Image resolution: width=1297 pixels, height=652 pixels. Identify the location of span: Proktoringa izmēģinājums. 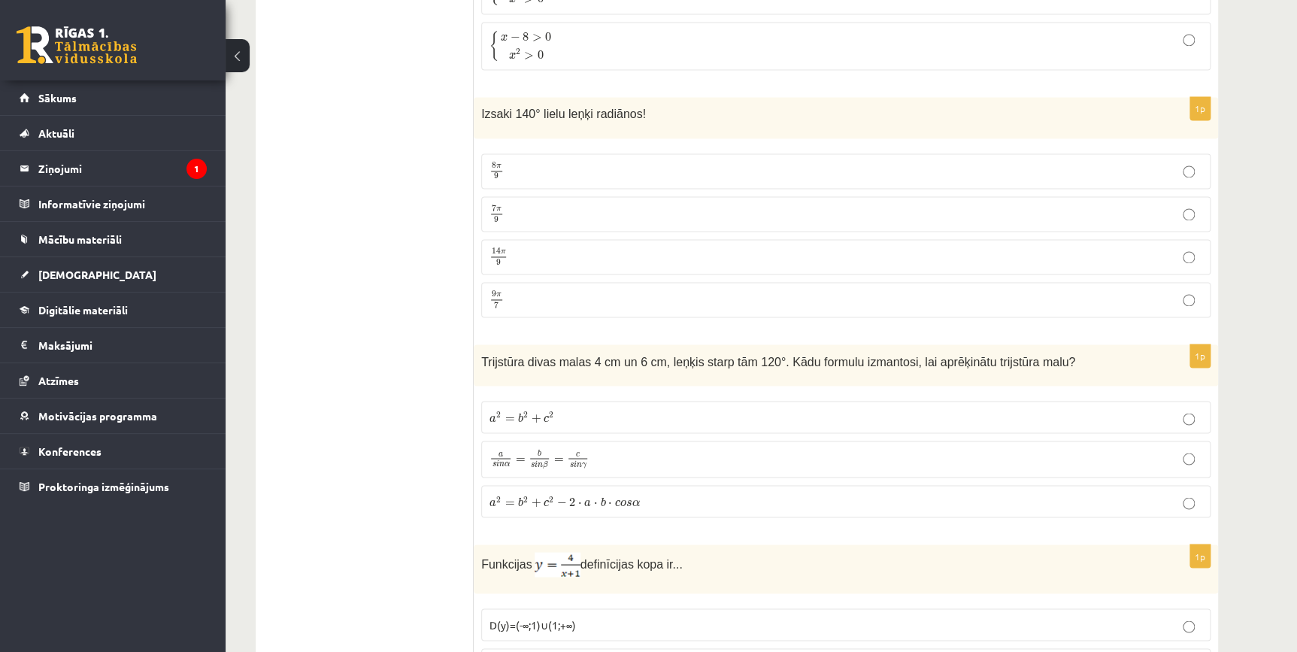
(104, 487).